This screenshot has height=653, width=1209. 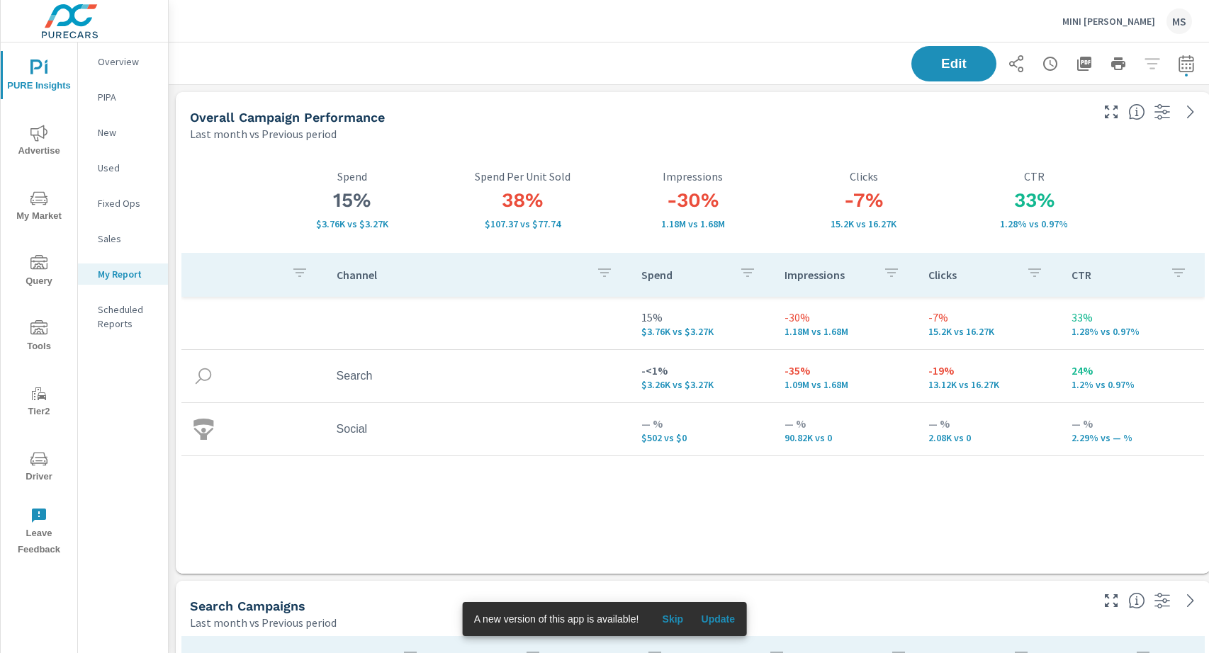 What do you see at coordinates (247, 606) in the screenshot?
I see `h5: Search Campaigns` at bounding box center [247, 606].